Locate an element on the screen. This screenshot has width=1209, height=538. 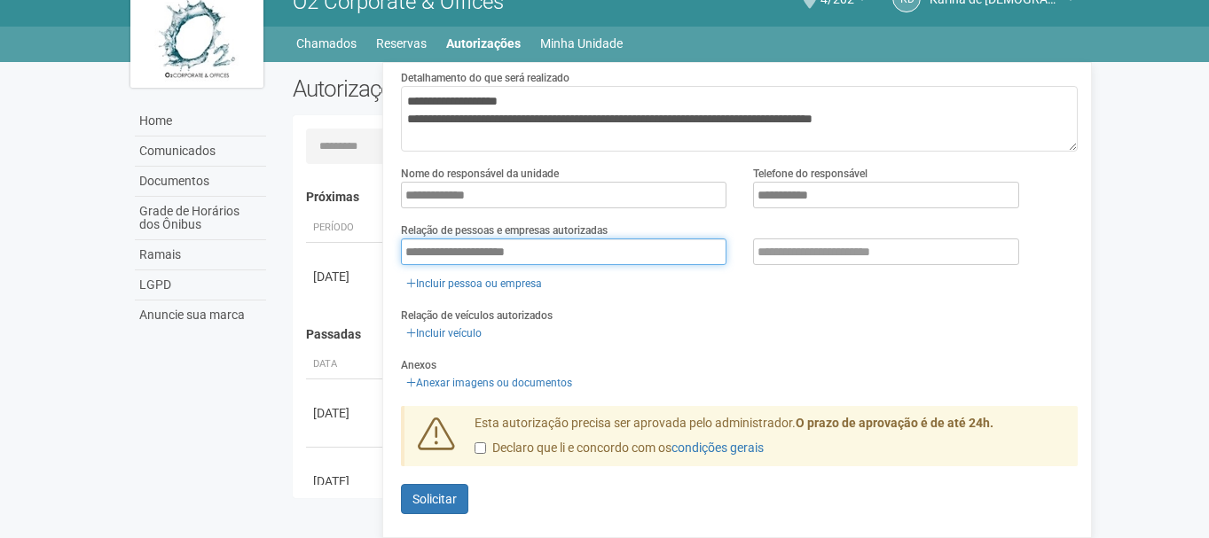
a: Incluir pessoa ou empresa is located at coordinates (473, 284).